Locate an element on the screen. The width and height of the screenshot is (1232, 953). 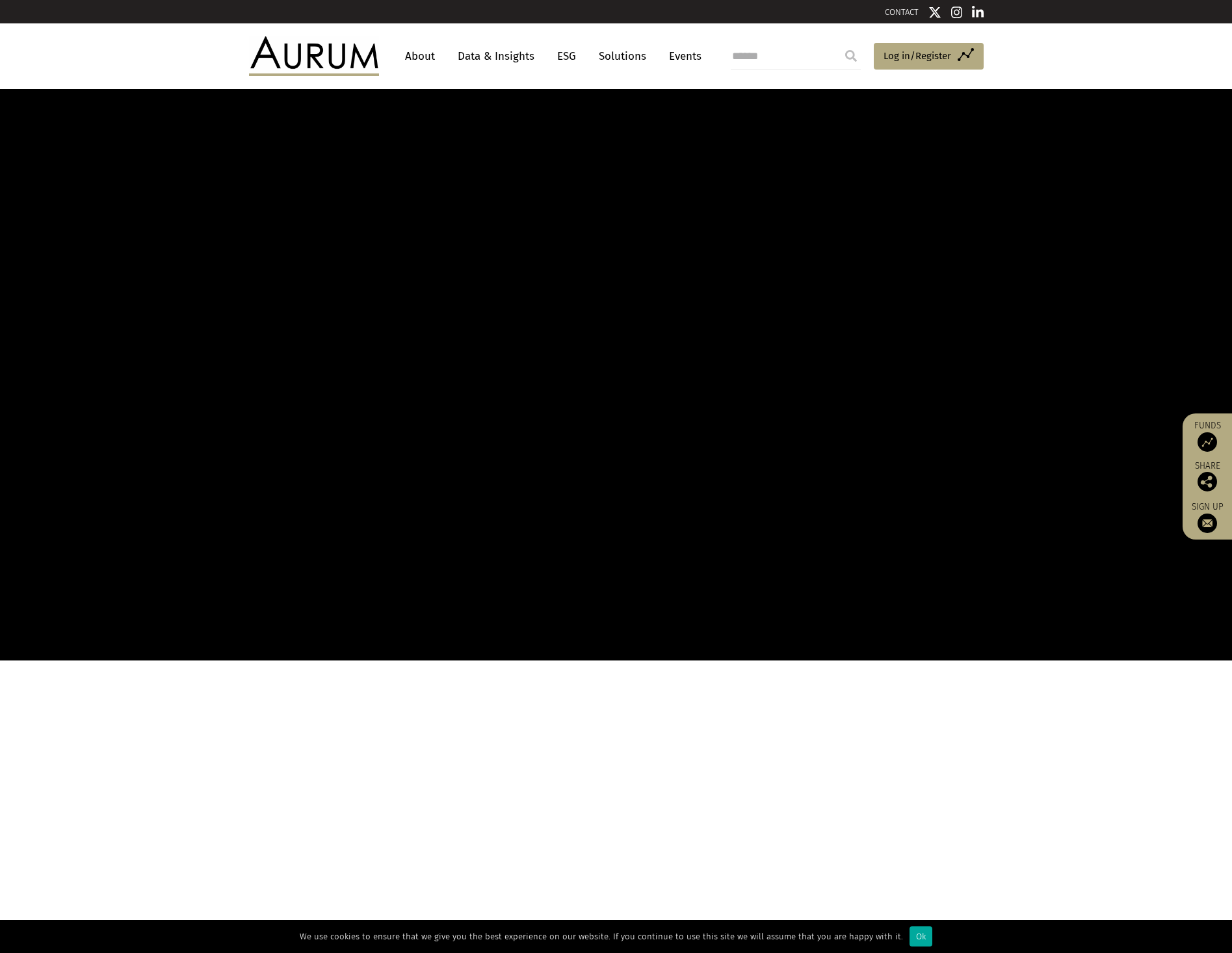
div: Ok is located at coordinates (921, 935).